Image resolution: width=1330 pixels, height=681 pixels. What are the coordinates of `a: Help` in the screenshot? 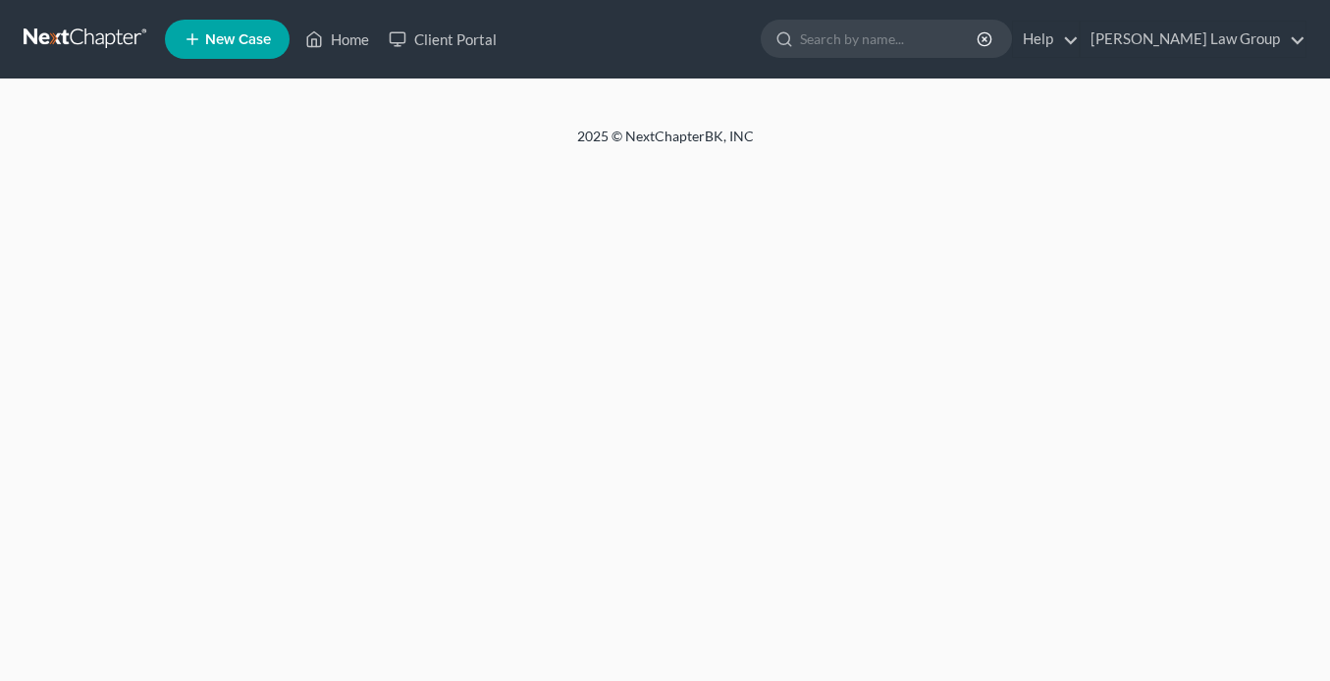 It's located at (1045, 39).